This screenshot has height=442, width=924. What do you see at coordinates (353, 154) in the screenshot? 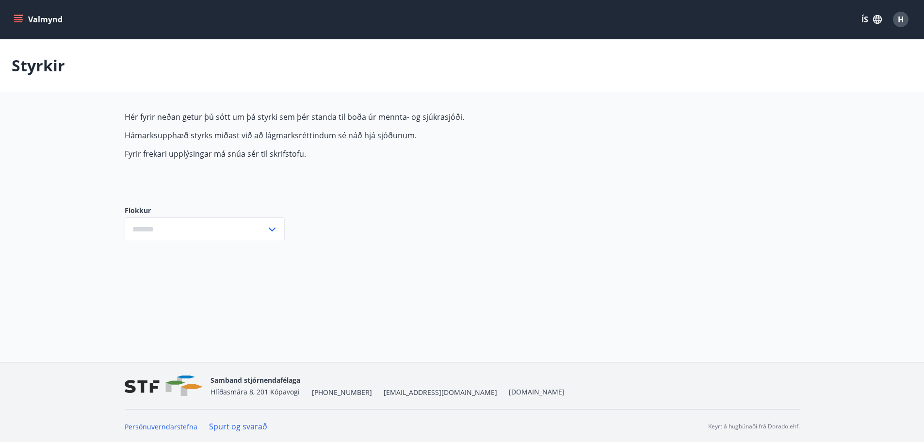
I see `p: Fyrir frekari upplýsingar má snúa sér til skrifstofu.` at bounding box center [353, 154].